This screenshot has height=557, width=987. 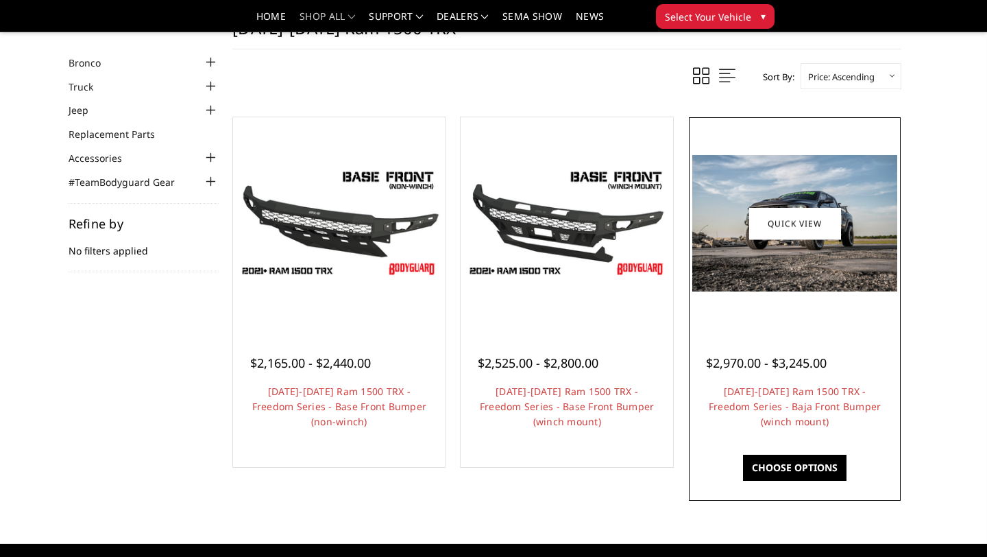 I want to click on a: Quick view, so click(x=795, y=223).